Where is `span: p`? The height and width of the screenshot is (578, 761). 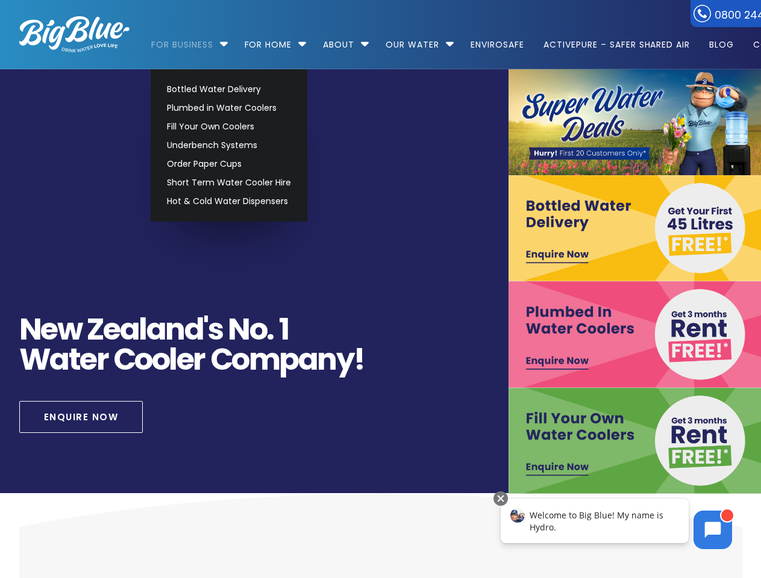 span: p is located at coordinates (288, 360).